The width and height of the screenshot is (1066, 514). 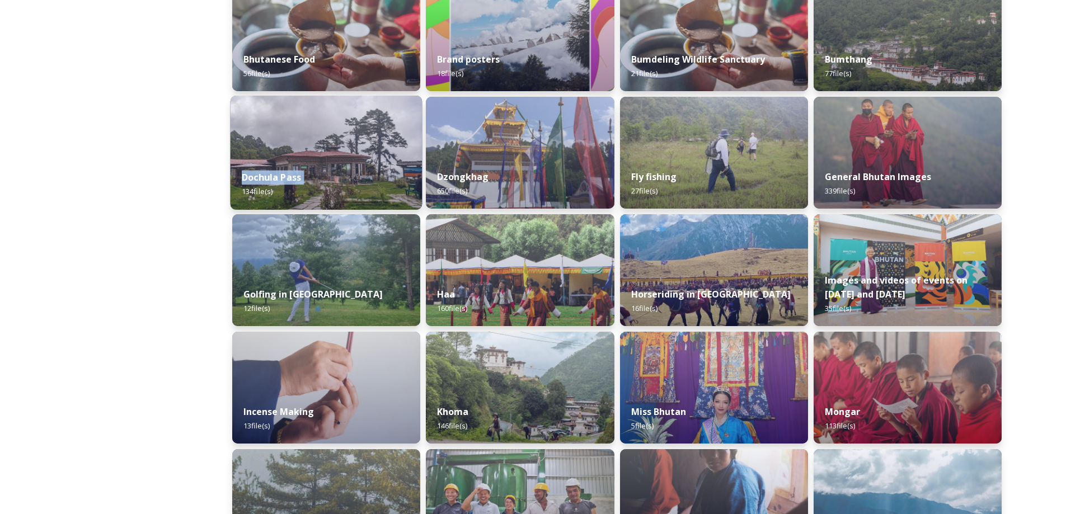 What do you see at coordinates (468, 59) in the screenshot?
I see `strong: Brand posters` at bounding box center [468, 59].